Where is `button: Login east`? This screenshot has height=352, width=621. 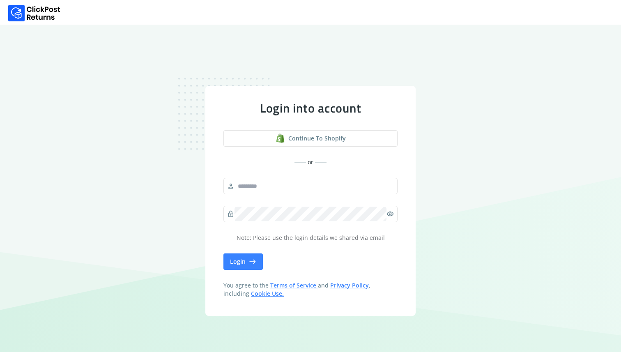
button: Login east is located at coordinates (243, 261).